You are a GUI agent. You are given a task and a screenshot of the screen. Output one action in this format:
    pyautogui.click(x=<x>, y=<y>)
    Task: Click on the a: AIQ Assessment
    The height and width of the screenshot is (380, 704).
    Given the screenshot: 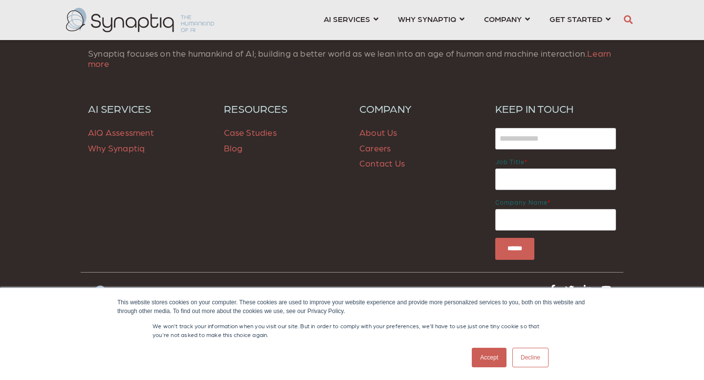 What is the action you would take?
    pyautogui.click(x=121, y=132)
    